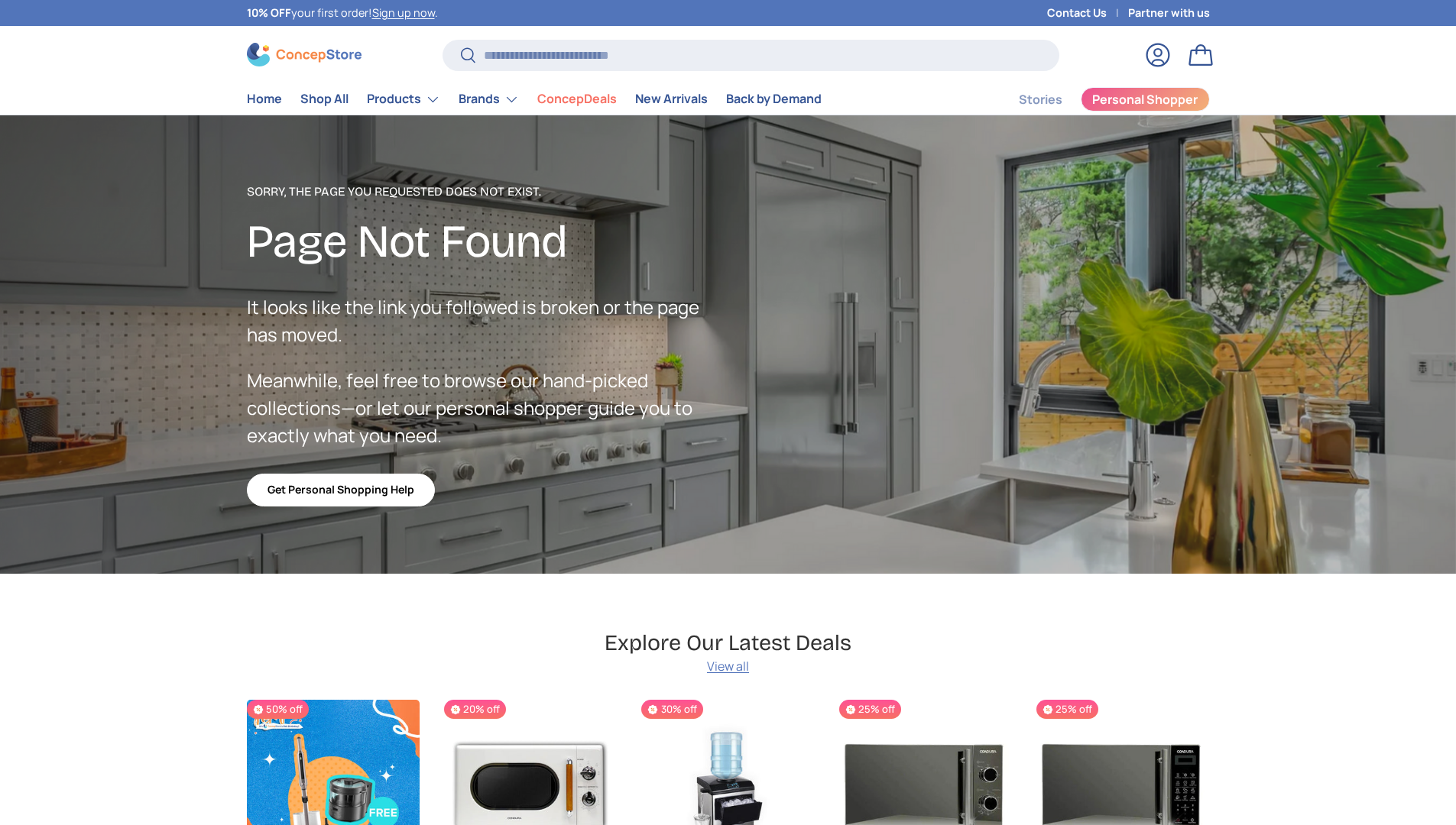 This screenshot has height=825, width=1456. I want to click on nav: Secondary, so click(1096, 99).